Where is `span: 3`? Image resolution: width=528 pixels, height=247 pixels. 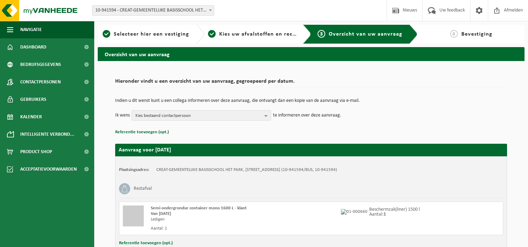
span: 3 is located at coordinates (322, 34).